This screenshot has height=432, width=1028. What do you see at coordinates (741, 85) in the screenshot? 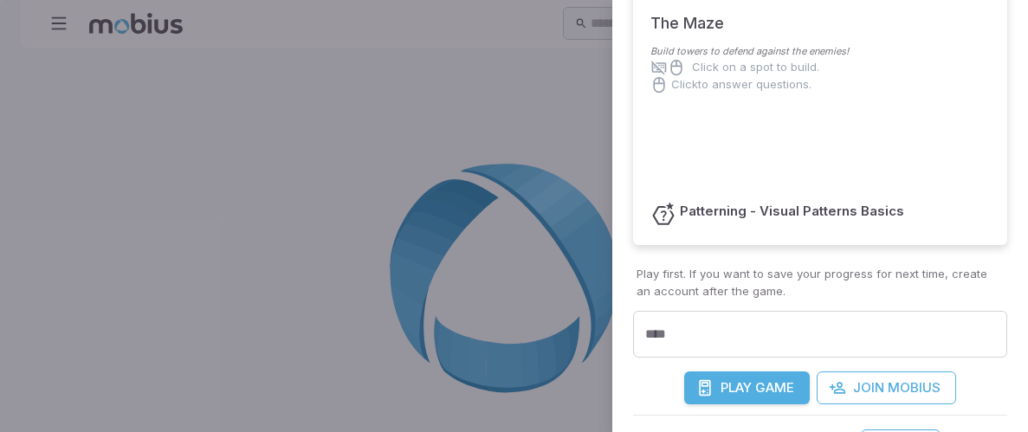
I see `p: Click to answer questions.` at bounding box center [741, 85].